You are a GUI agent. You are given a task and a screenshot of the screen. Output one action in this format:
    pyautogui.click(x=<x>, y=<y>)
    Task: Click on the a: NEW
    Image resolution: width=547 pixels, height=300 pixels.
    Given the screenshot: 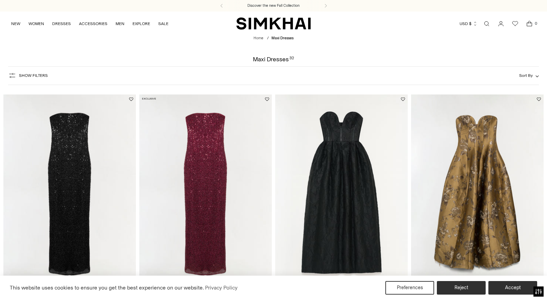 What is the action you would take?
    pyautogui.click(x=16, y=24)
    